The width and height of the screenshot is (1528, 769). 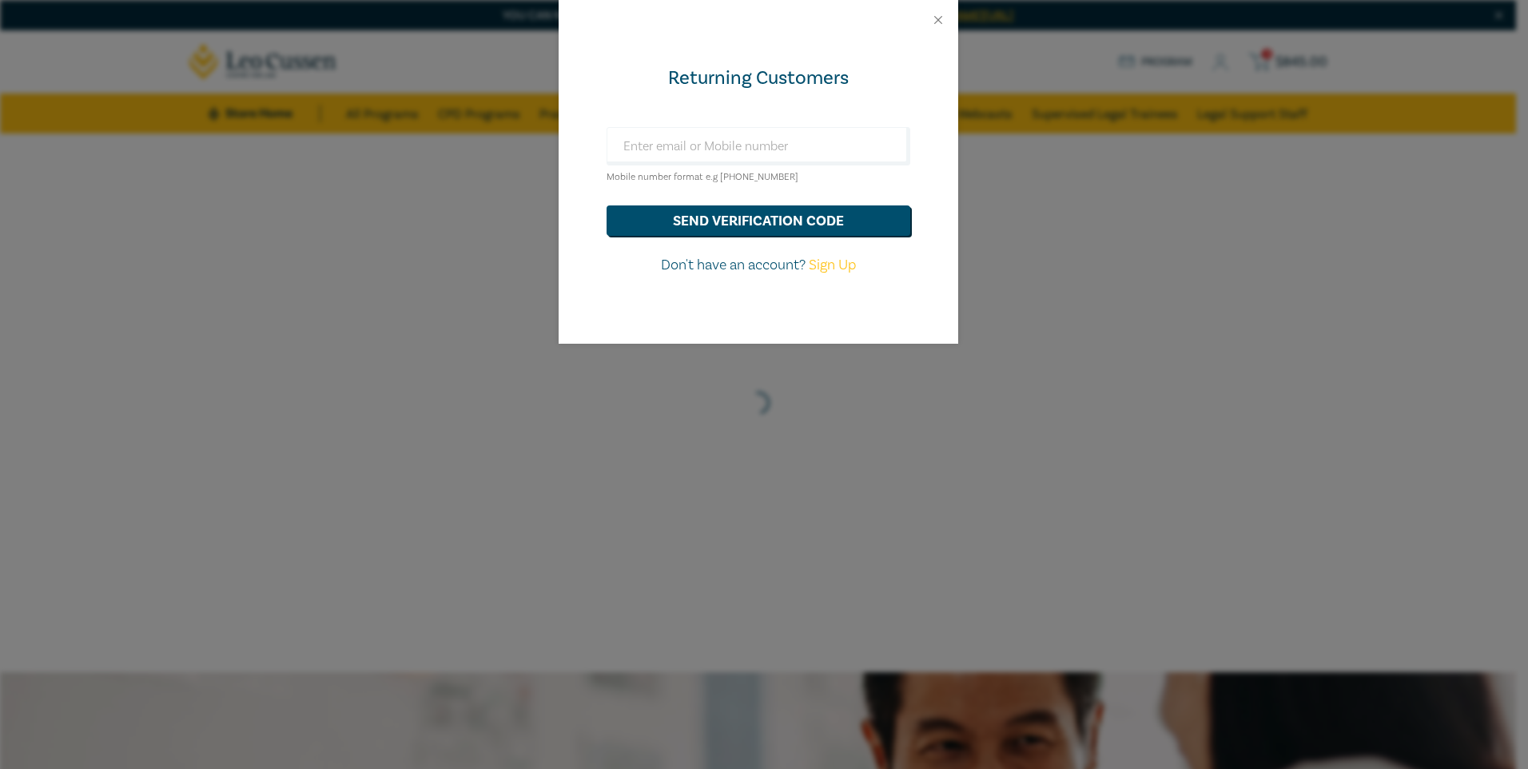 I want to click on a: Sign Up, so click(x=832, y=265).